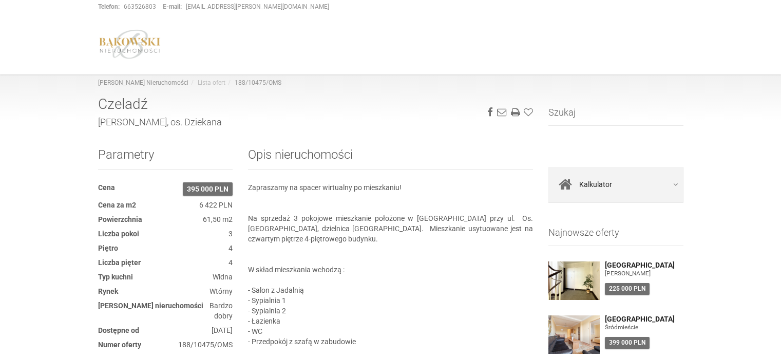  I want to click on dd: Bardzo dobry, so click(165, 311).